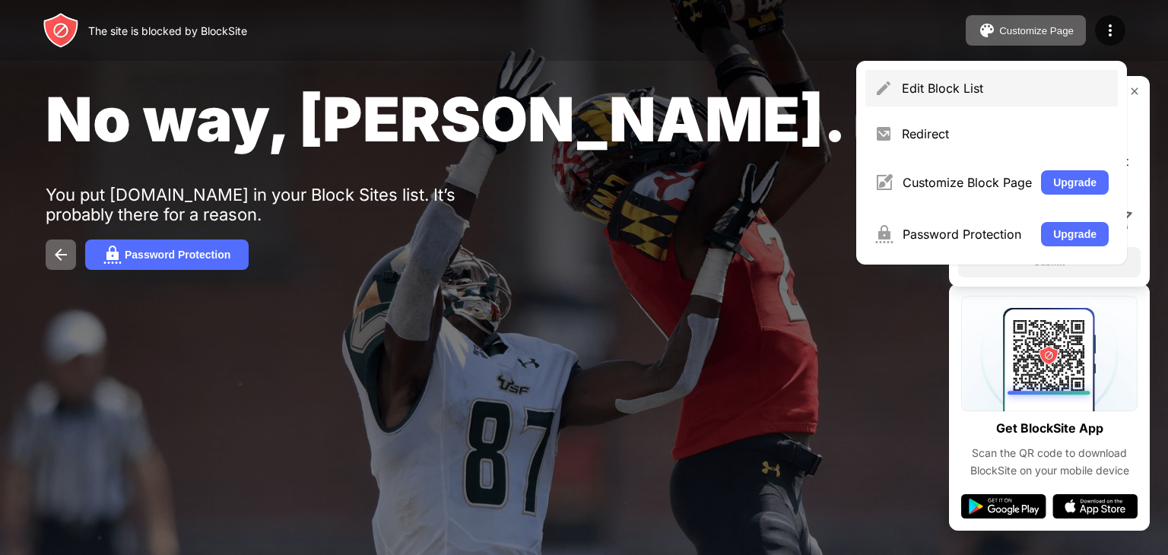  I want to click on img: app-store.svg, so click(1095, 506).